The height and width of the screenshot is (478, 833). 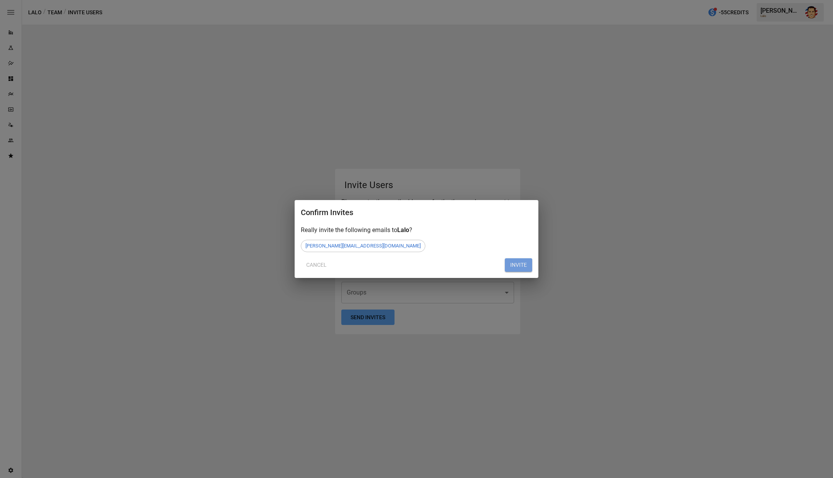 What do you see at coordinates (403, 230) in the screenshot?
I see `span: Lalo` at bounding box center [403, 230].